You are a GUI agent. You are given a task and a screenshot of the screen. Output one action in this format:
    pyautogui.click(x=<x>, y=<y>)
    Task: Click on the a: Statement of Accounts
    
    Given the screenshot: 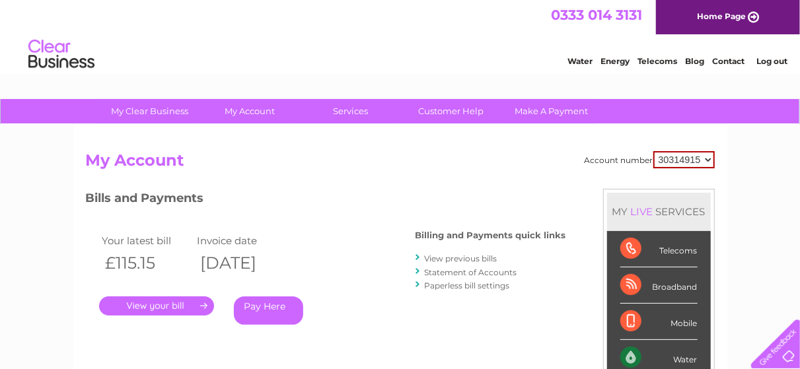 What is the action you would take?
    pyautogui.click(x=471, y=272)
    